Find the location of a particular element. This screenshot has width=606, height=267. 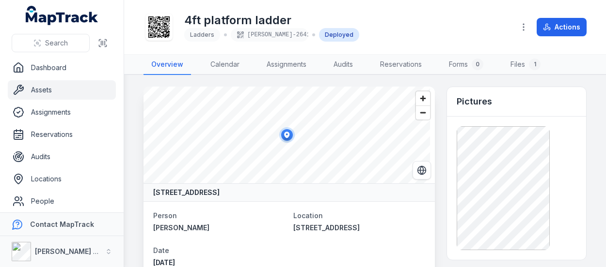

span: Location is located at coordinates (308, 216).